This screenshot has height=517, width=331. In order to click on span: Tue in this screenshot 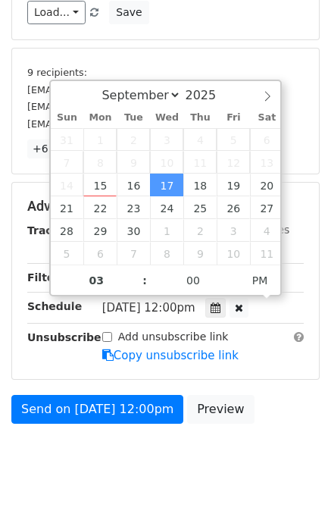, I will do `click(133, 118)`.